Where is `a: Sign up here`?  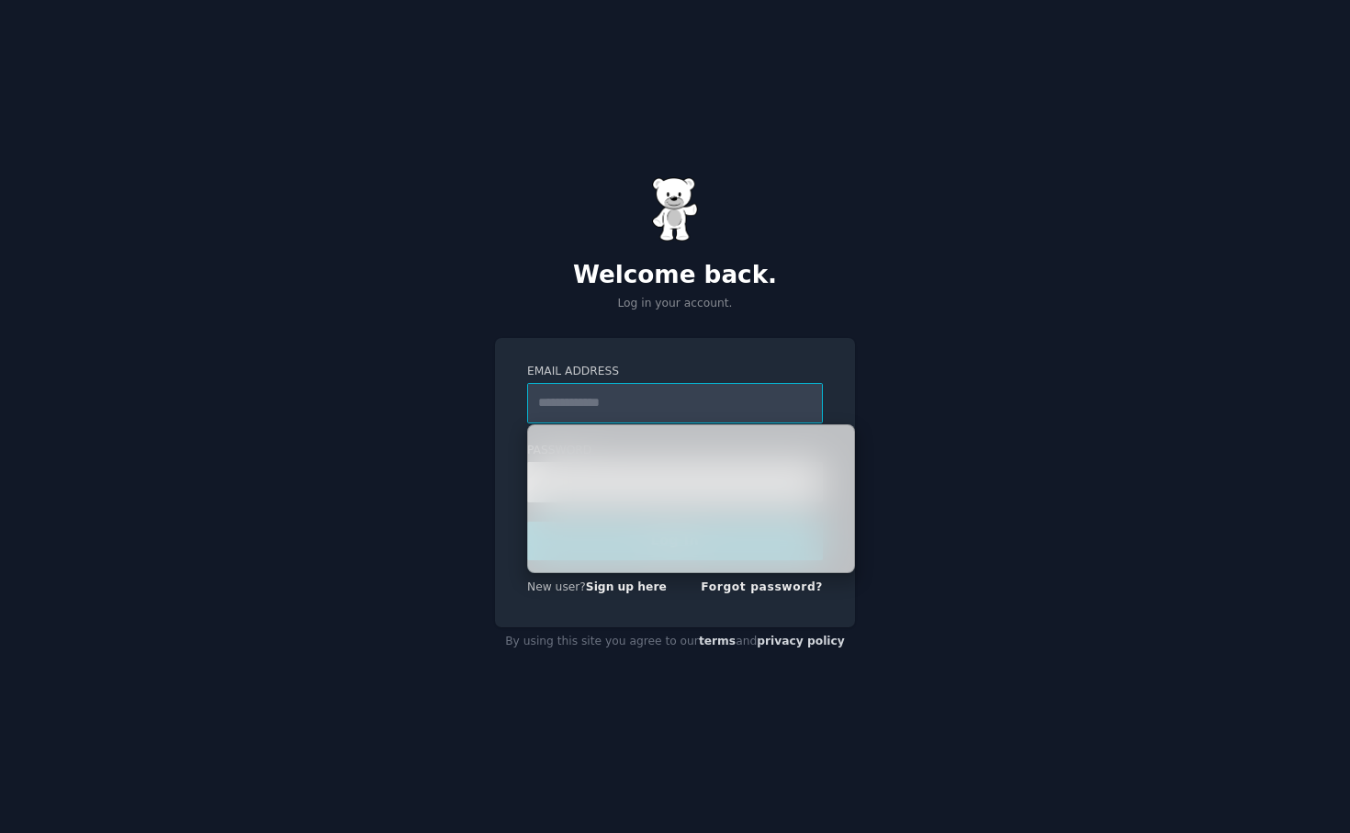 a: Sign up here is located at coordinates (626, 587).